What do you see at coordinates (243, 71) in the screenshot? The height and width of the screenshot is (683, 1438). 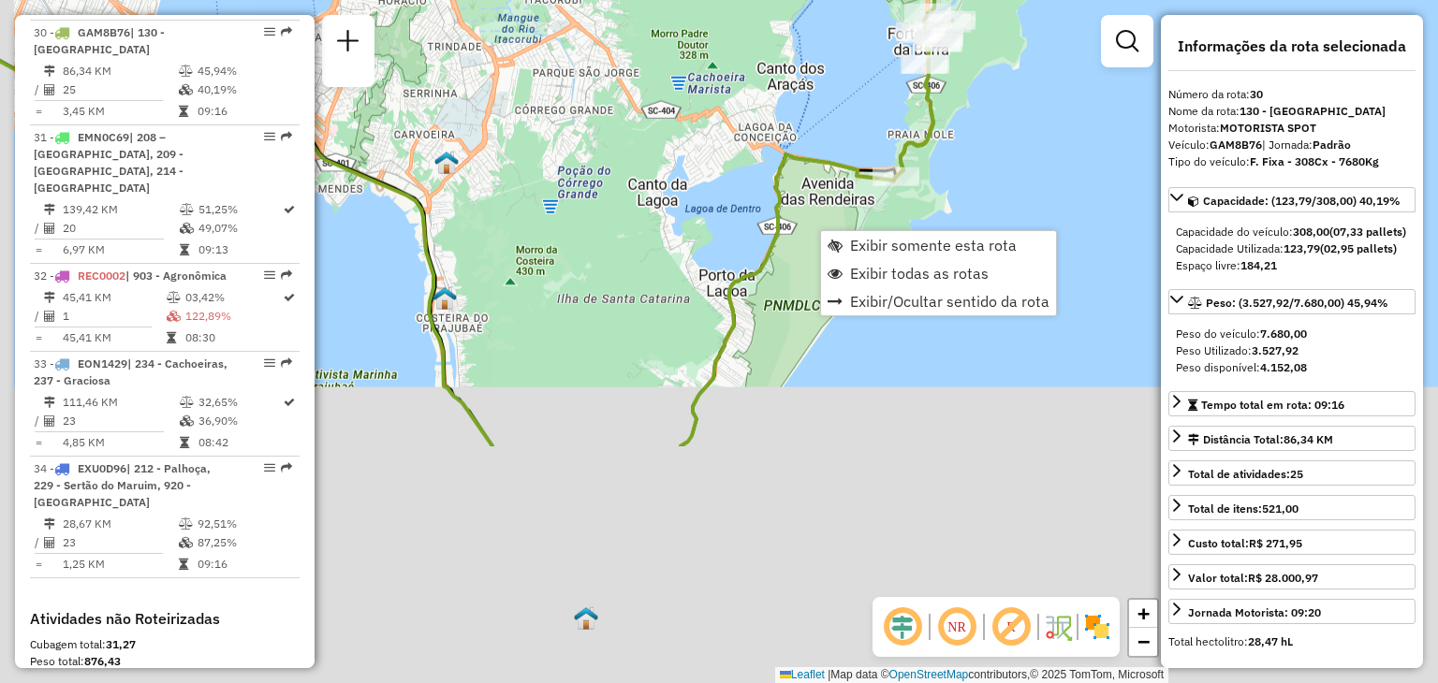 I see `td: 45,94%` at bounding box center [243, 71].